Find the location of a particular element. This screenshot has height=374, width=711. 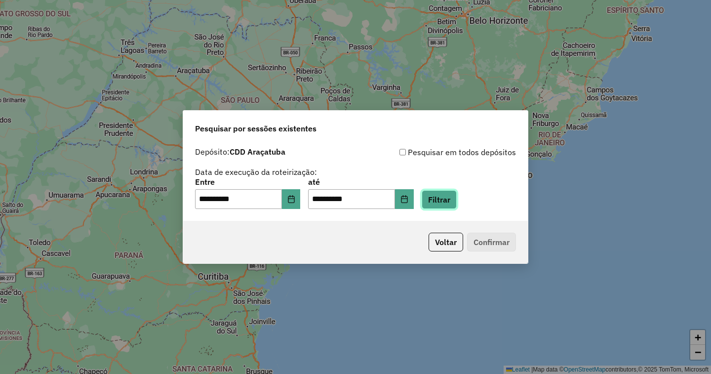

label: Entre is located at coordinates (247, 182).